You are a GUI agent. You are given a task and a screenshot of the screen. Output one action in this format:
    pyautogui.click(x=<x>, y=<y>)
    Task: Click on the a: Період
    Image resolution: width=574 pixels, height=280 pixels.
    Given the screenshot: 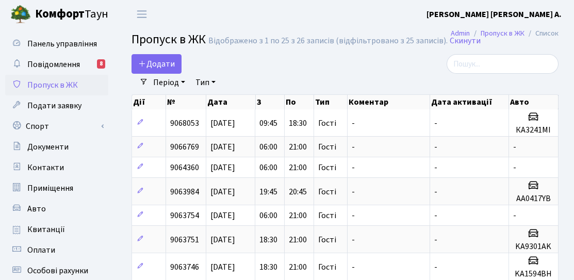 What is the action you would take?
    pyautogui.click(x=169, y=82)
    